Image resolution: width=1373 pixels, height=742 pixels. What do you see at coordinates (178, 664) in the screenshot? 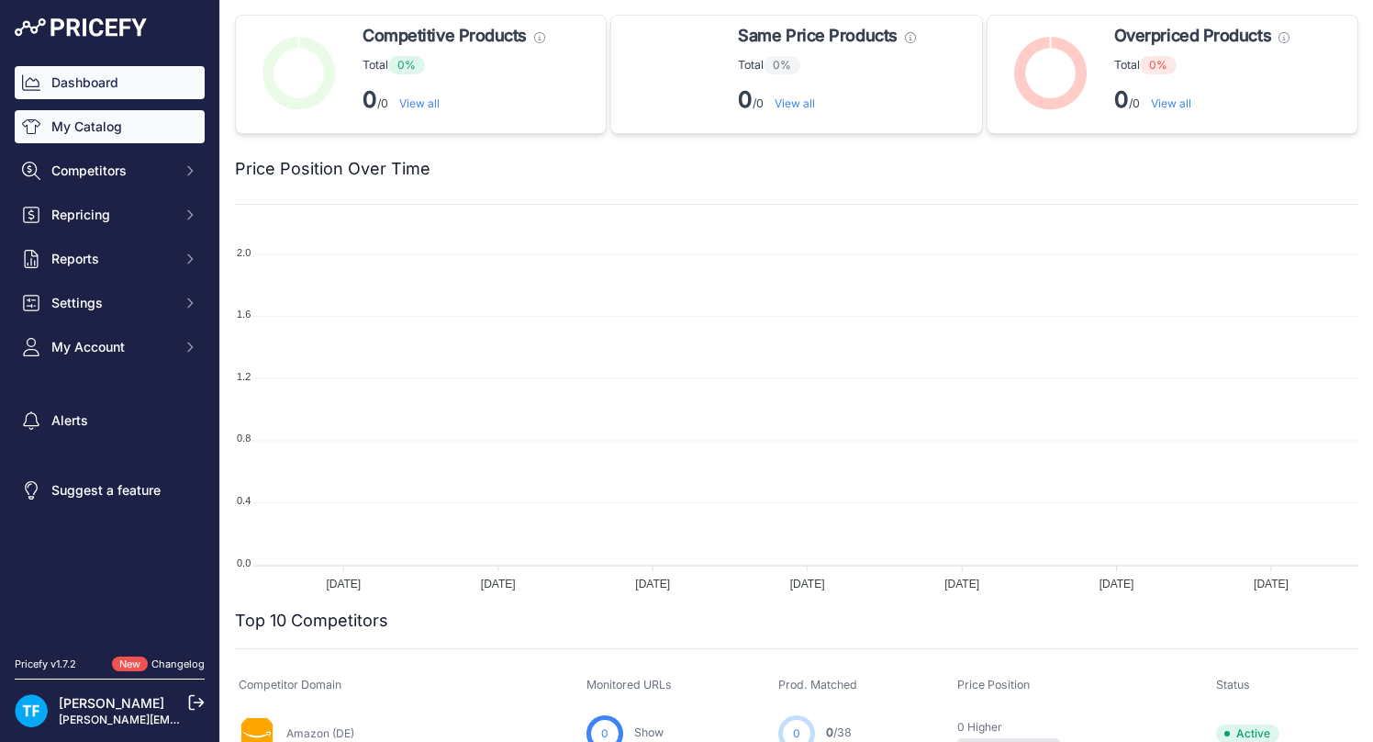
I see `a: Changelog` at bounding box center [178, 664].